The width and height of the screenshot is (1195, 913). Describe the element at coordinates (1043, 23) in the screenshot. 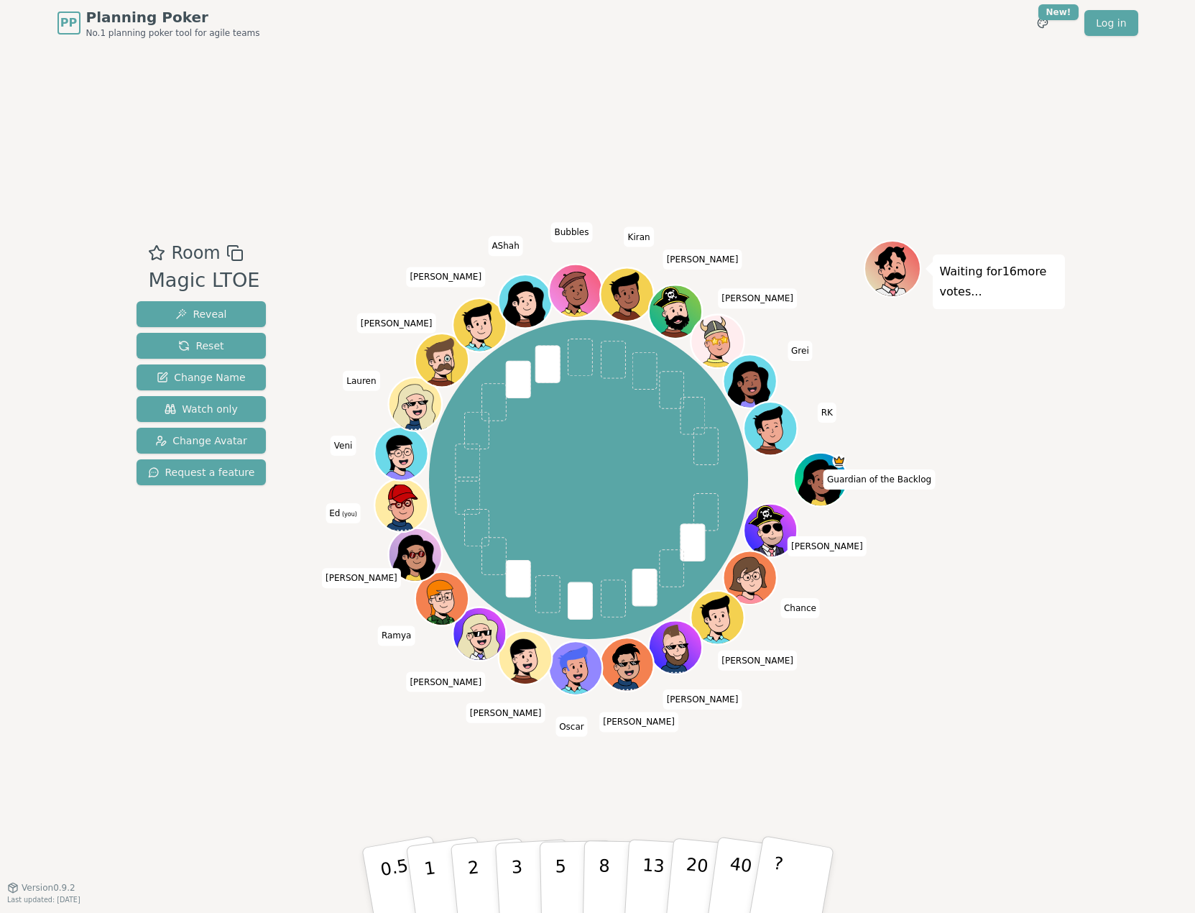

I see `button: New!` at that location.